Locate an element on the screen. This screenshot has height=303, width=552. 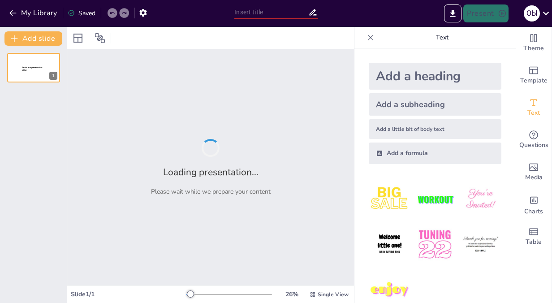
img: 4.jpeg is located at coordinates (389, 244).